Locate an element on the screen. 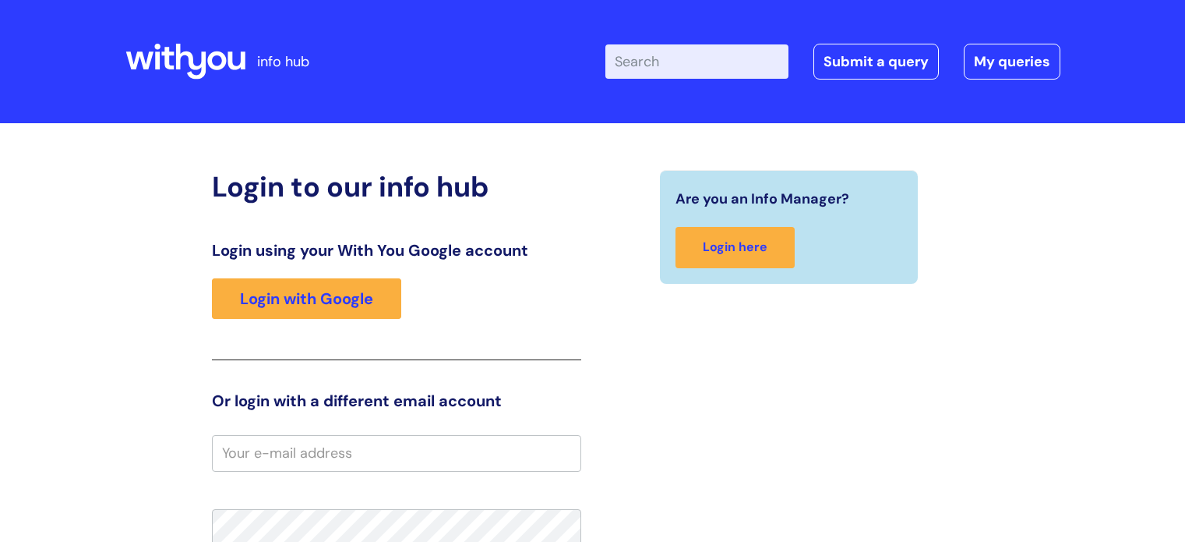 The height and width of the screenshot is (542, 1185). input: Search is located at coordinates (697, 62).